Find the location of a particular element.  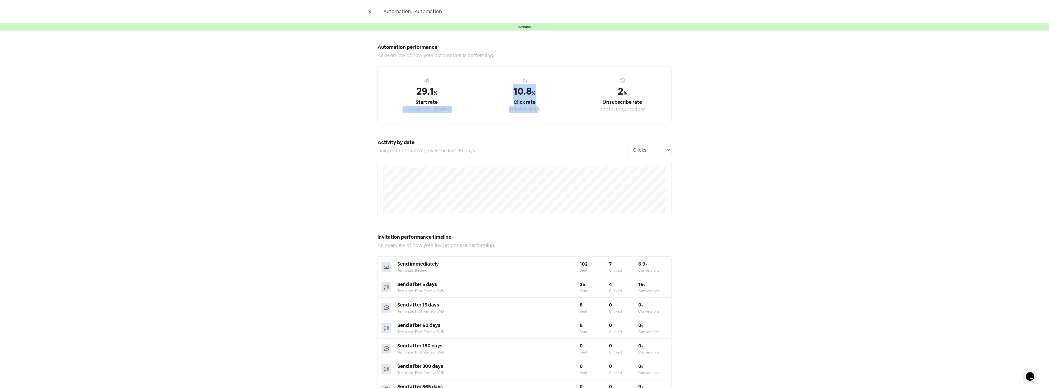

div: 10.8 is located at coordinates (524, 91).